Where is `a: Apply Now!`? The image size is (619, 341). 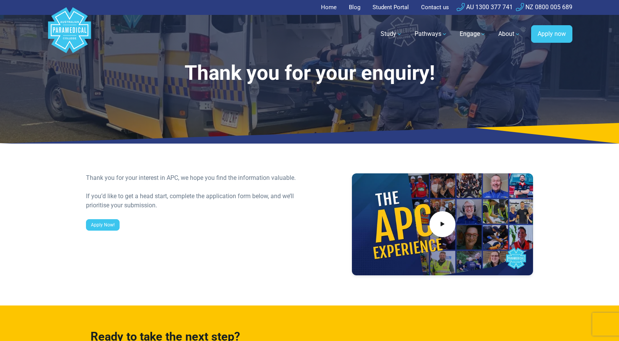 a: Apply Now! is located at coordinates (103, 225).